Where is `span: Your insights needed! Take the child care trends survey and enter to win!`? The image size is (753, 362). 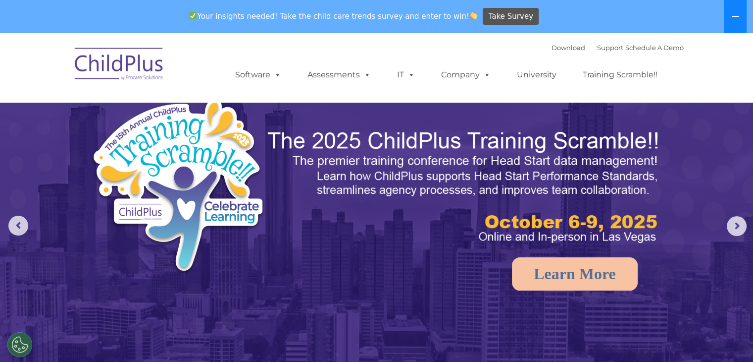
span: Your insights needed! Take the child care trends survey and enter to win! is located at coordinates (333, 16).